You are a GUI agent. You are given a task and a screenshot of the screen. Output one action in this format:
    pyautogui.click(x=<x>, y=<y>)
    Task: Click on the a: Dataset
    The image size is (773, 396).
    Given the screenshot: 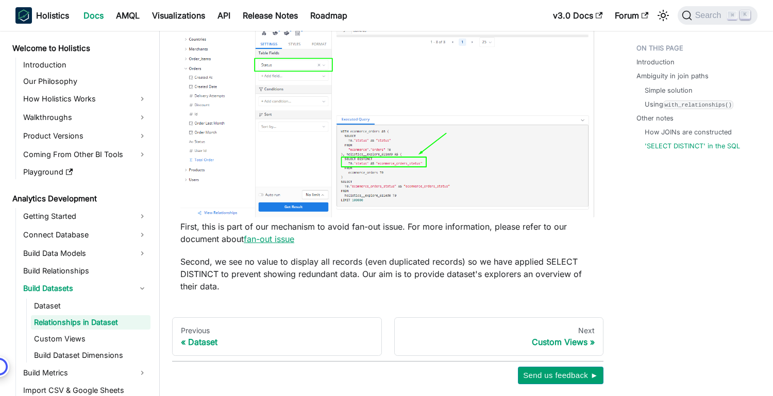 What is the action you would take?
    pyautogui.click(x=91, y=306)
    